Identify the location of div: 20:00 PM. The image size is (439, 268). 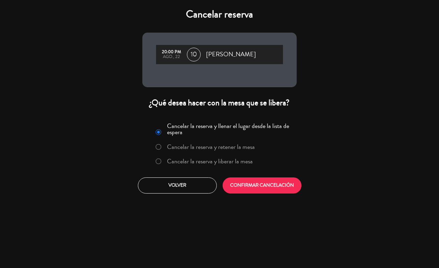
(172, 52).